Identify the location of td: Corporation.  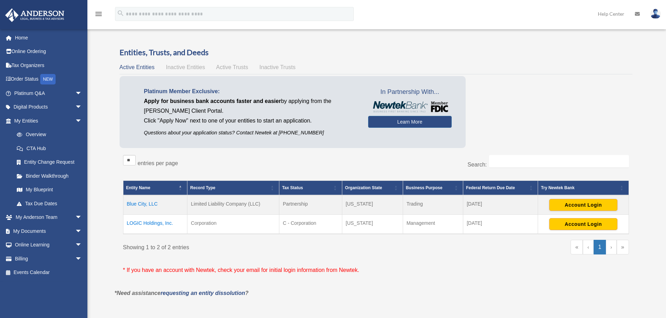
(233, 225).